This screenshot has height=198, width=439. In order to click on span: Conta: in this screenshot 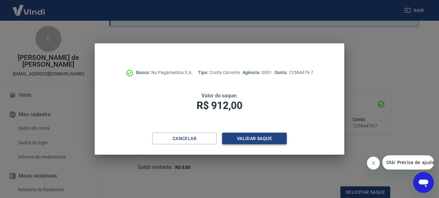, I will do `click(282, 72)`.